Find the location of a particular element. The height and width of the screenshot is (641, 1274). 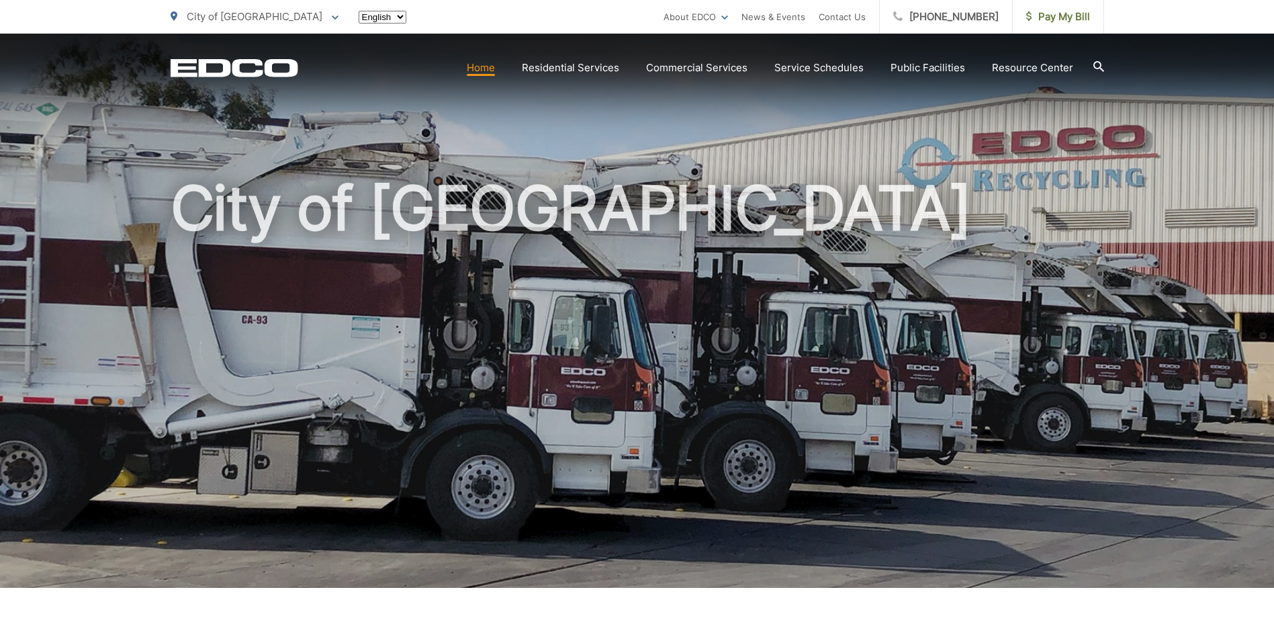

a: Residential Services is located at coordinates (570, 68).